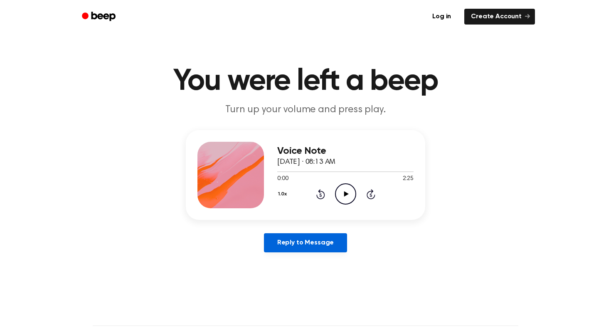 The image size is (611, 333). Describe the element at coordinates (305, 243) in the screenshot. I see `a: Reply to Message` at that location.